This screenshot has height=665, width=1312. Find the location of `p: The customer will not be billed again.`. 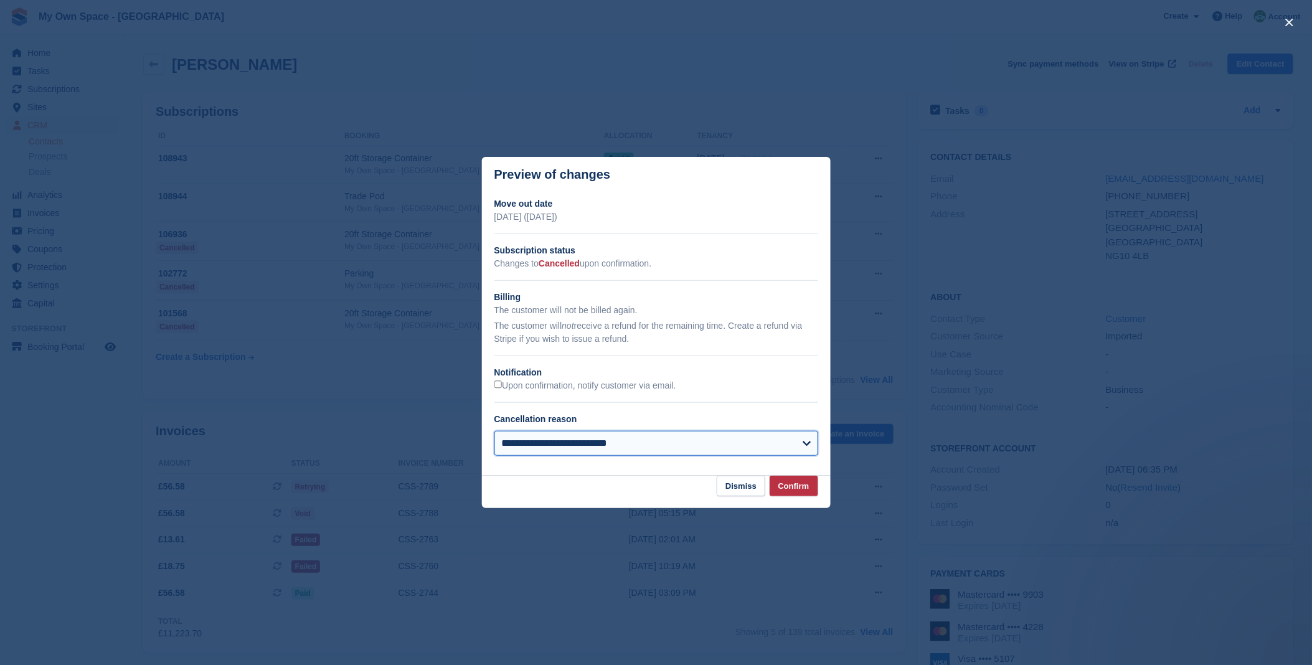

p: The customer will not be billed again. is located at coordinates (656, 310).